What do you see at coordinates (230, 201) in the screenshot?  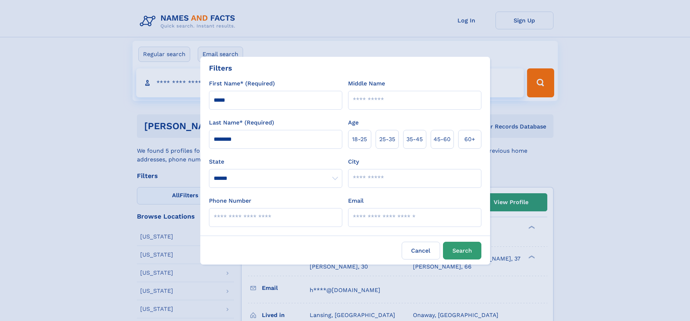 I see `label: Phone Number` at bounding box center [230, 201].